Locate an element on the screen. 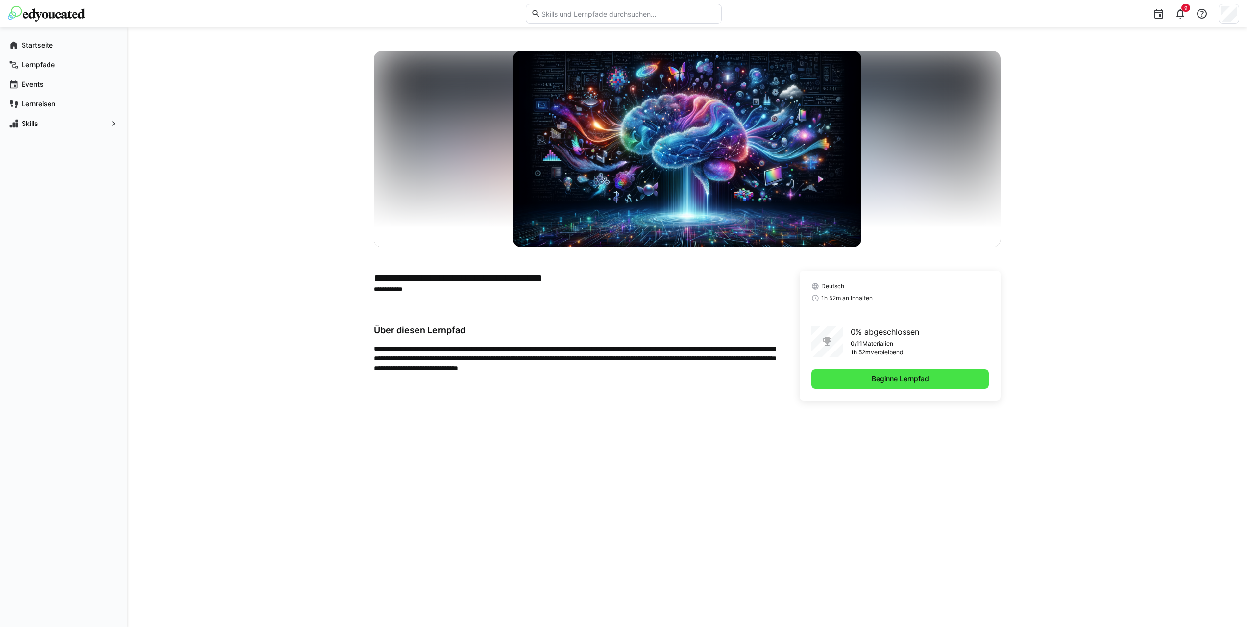 This screenshot has width=1247, height=627. p: 0% abgeschlossen is located at coordinates (885, 332).